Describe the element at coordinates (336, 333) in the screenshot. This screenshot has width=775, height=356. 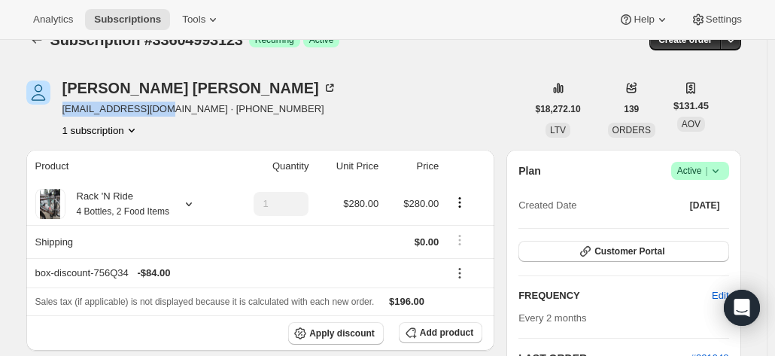
I see `button: Apply discount` at that location.